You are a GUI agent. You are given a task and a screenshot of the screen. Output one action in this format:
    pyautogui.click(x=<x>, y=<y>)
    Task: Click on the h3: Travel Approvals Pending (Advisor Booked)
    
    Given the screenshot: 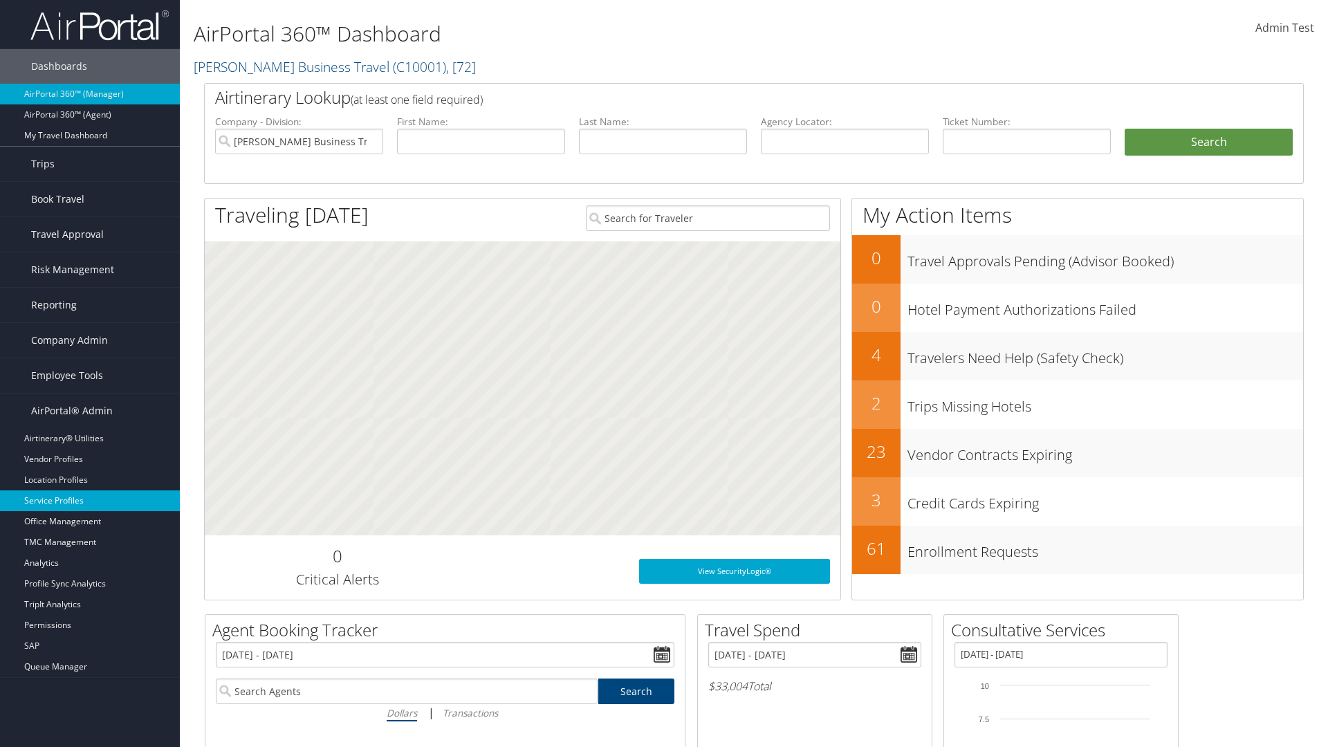 What is the action you would take?
    pyautogui.click(x=1105, y=258)
    